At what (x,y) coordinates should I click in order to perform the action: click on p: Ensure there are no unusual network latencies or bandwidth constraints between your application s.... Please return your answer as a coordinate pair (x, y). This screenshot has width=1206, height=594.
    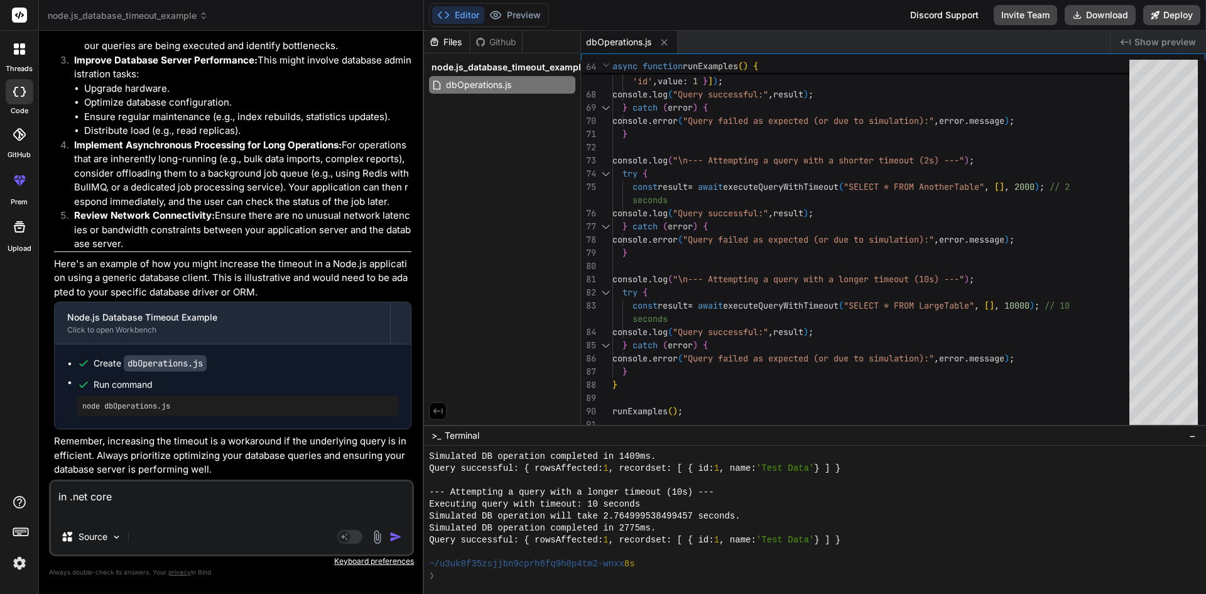
    Looking at the image, I should click on (243, 230).